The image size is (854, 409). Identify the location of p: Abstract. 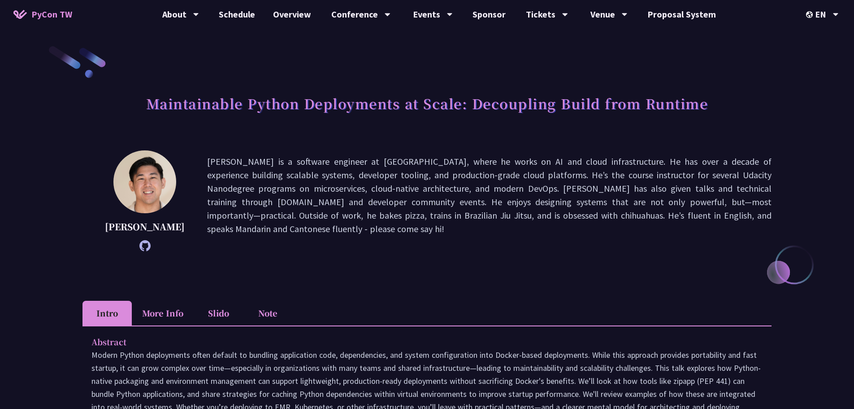
(418, 341).